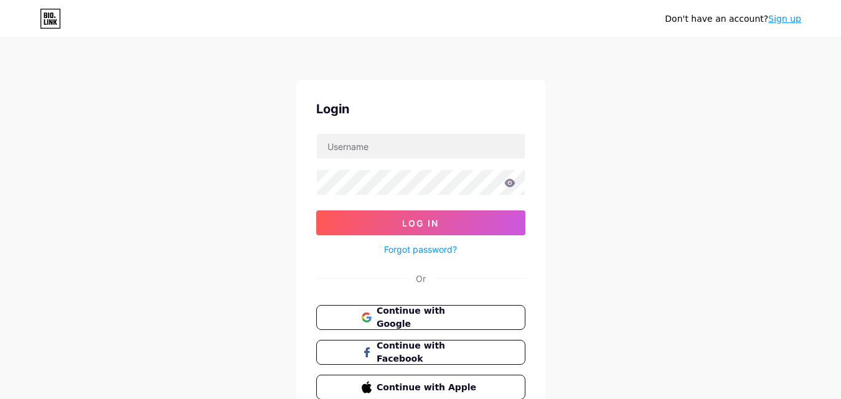 The image size is (841, 399). What do you see at coordinates (733, 19) in the screenshot?
I see `div: Don't have an account?` at bounding box center [733, 19].